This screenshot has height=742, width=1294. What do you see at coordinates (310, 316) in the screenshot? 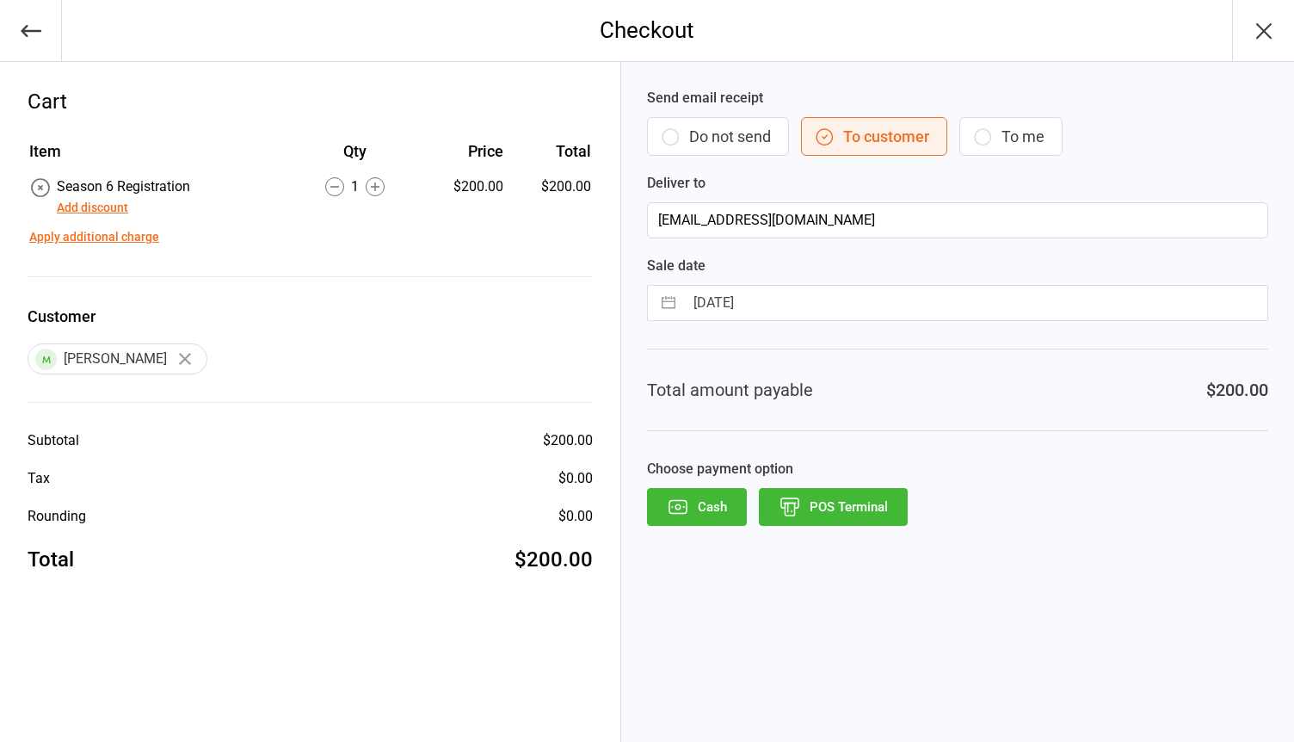
I see `label: Customer` at bounding box center [310, 316].